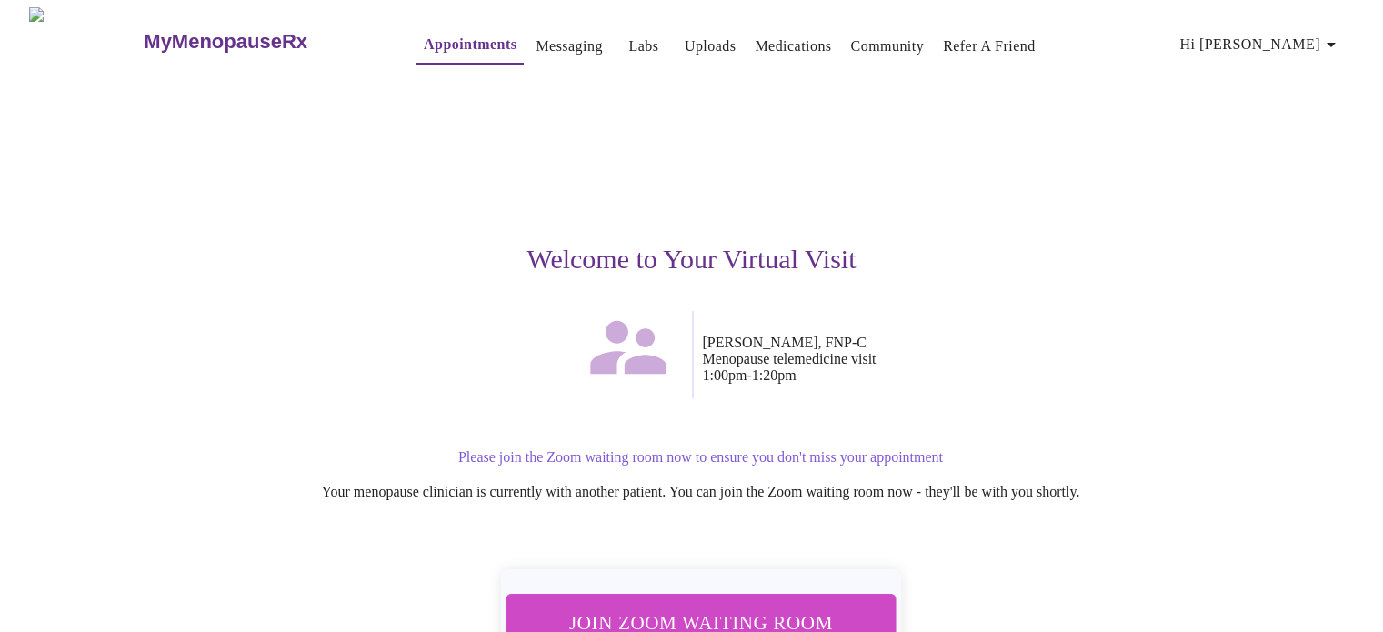 This screenshot has height=632, width=1383. I want to click on a: MyMenopauseRx, so click(261, 42).